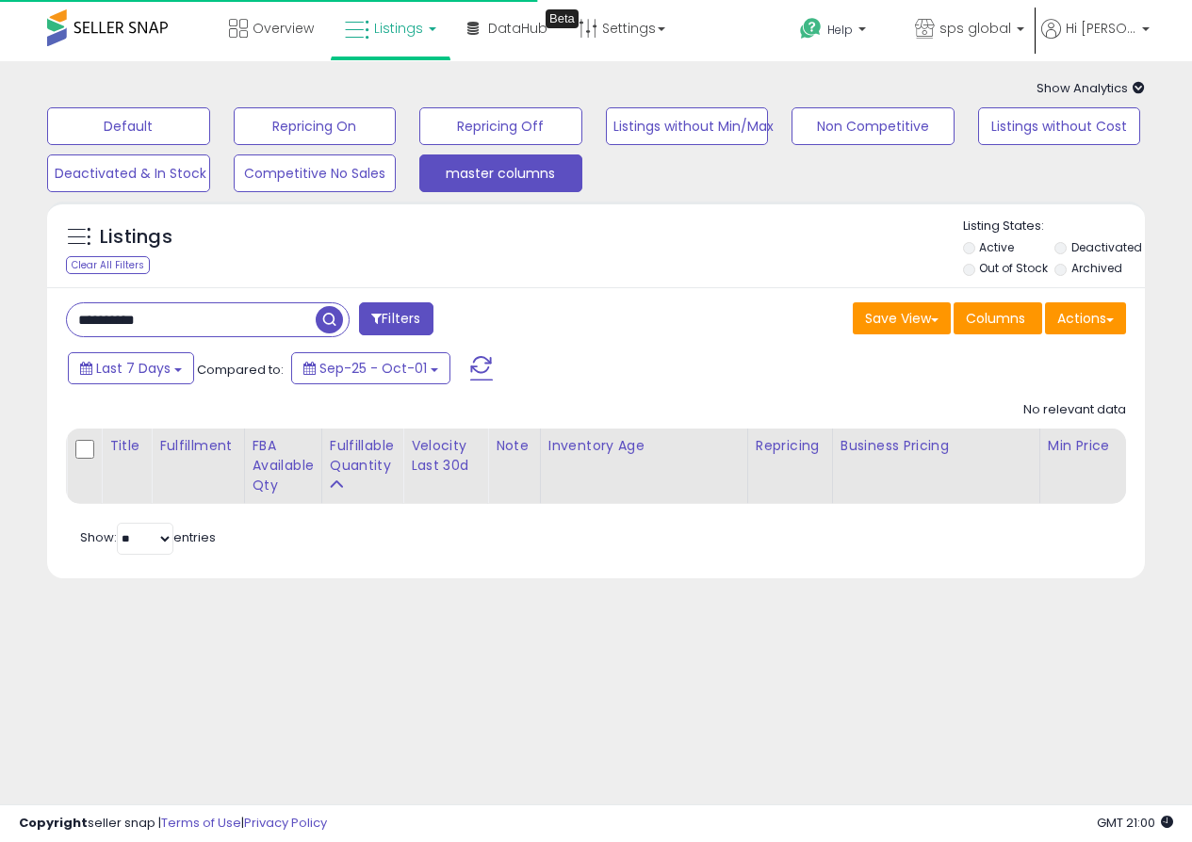  I want to click on div: Min Price, so click(1096, 446).